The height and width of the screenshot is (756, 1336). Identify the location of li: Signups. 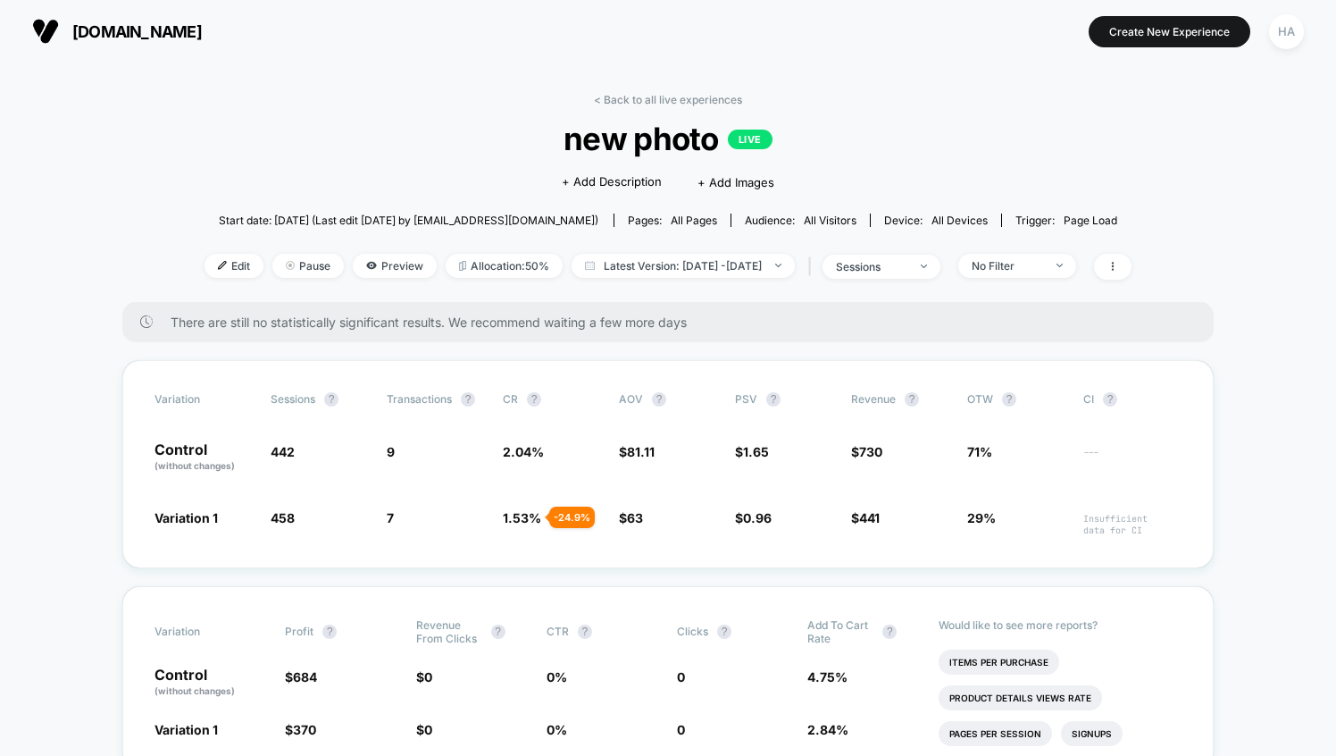
(1091, 733).